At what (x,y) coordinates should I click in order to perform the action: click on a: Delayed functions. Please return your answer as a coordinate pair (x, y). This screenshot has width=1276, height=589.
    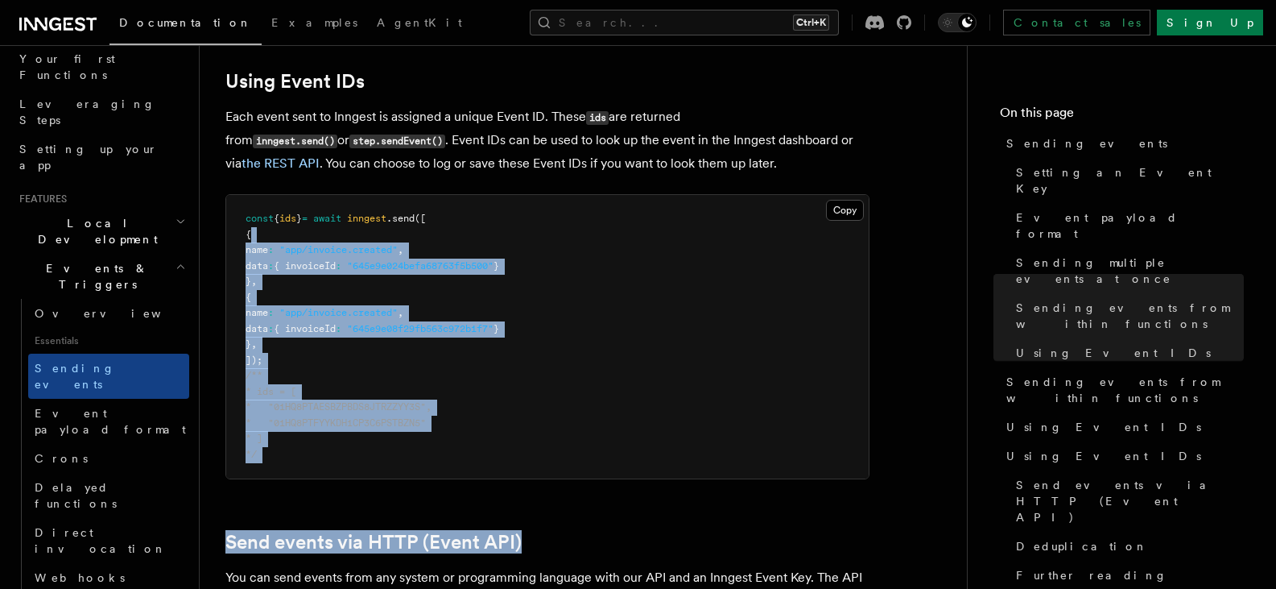
    Looking at the image, I should click on (109, 495).